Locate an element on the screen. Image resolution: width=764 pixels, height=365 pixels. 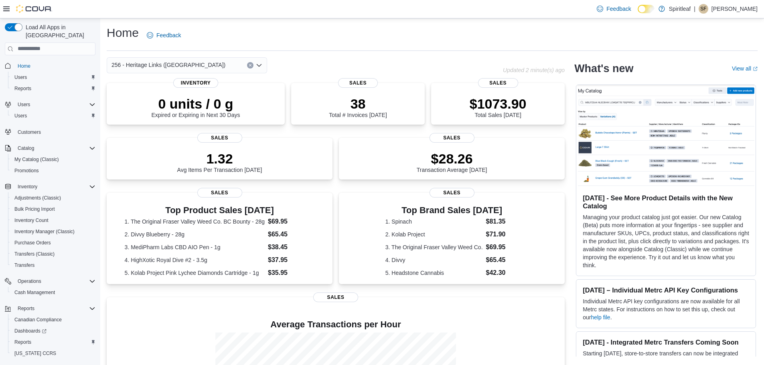
button: My Catalog (Classic) is located at coordinates (53, 160).